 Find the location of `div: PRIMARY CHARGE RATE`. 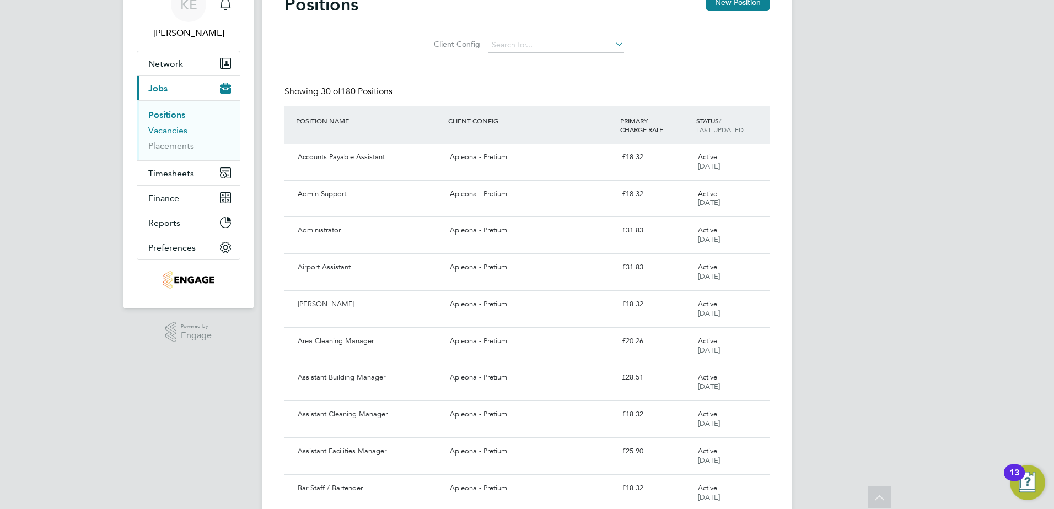

div: PRIMARY CHARGE RATE is located at coordinates (655, 125).